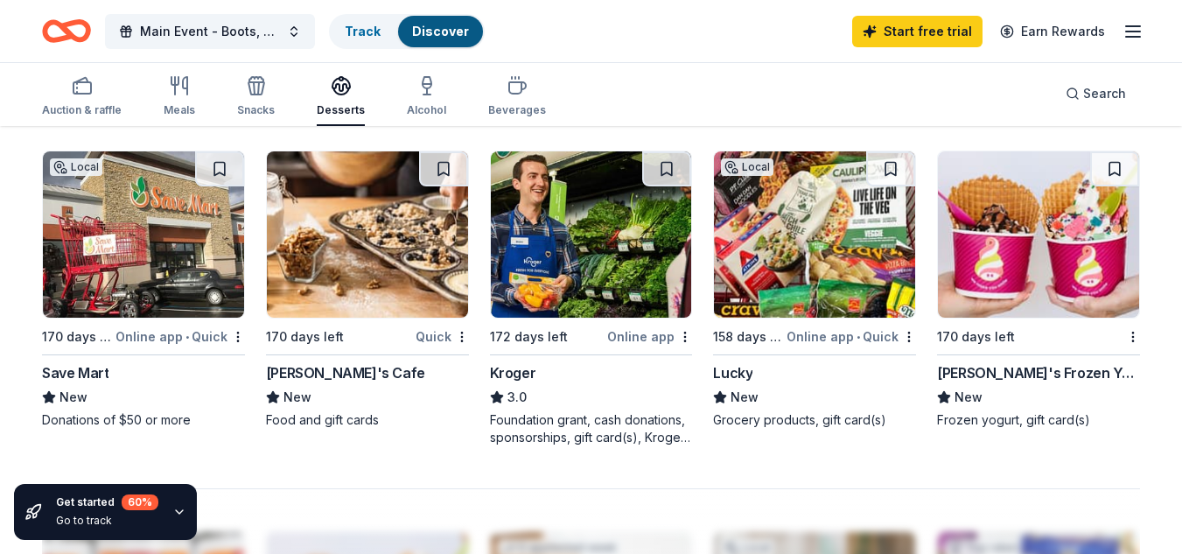 The height and width of the screenshot is (554, 1182). What do you see at coordinates (367, 234) in the screenshot?
I see `img: Image for Mimi's Cafe` at bounding box center [367, 234].